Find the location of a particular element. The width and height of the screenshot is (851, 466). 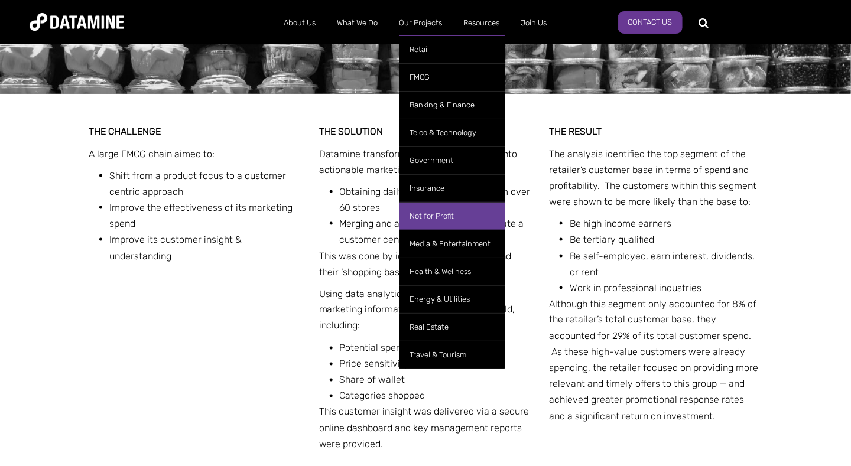

a: Energy & Utilities is located at coordinates (452, 299).